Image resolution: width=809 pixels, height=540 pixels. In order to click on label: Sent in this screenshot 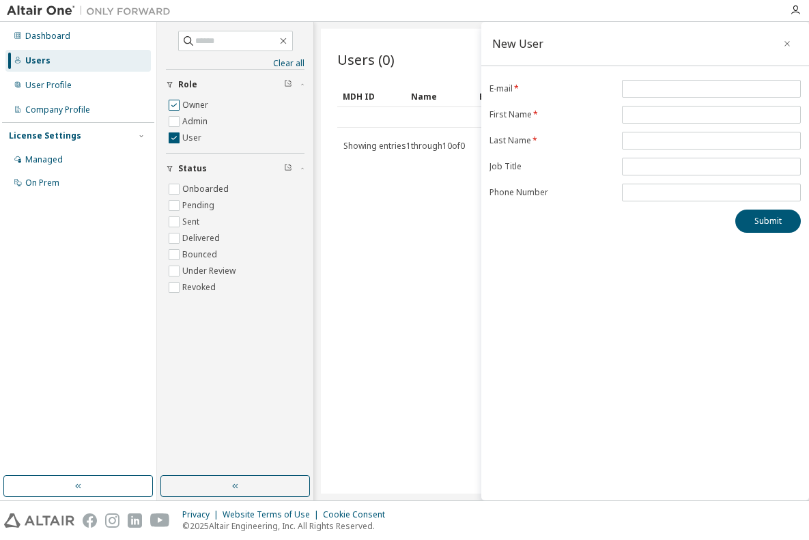, I will do `click(192, 222)`.